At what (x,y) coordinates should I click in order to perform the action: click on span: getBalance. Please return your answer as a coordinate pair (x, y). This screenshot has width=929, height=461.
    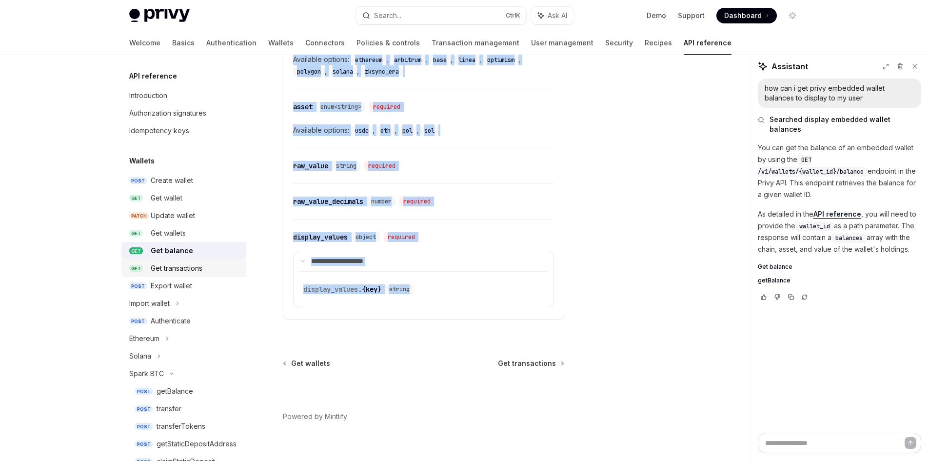
    Looking at the image, I should click on (774, 280).